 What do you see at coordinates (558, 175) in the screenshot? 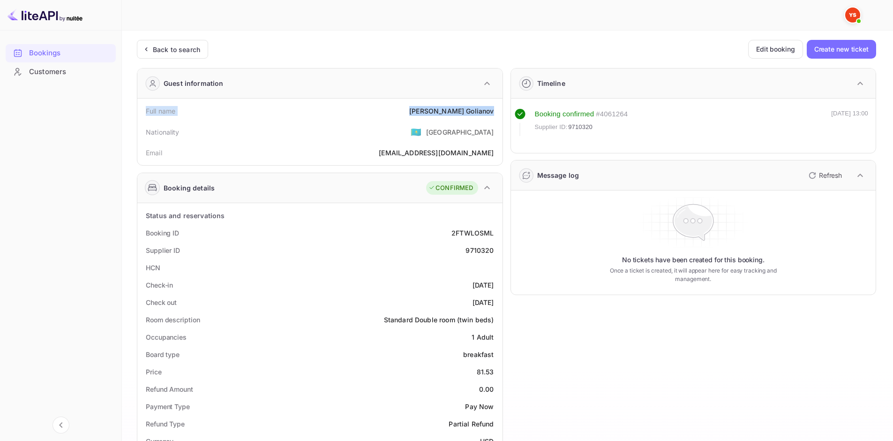
I see `div: Message log` at bounding box center [558, 175].